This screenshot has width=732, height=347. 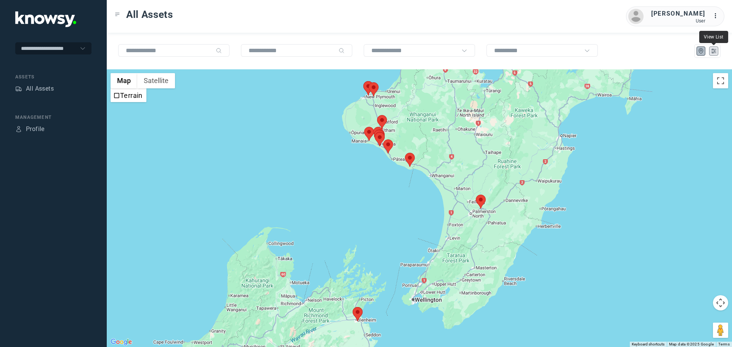 I want to click on button: Keyboard shortcuts, so click(x=648, y=344).